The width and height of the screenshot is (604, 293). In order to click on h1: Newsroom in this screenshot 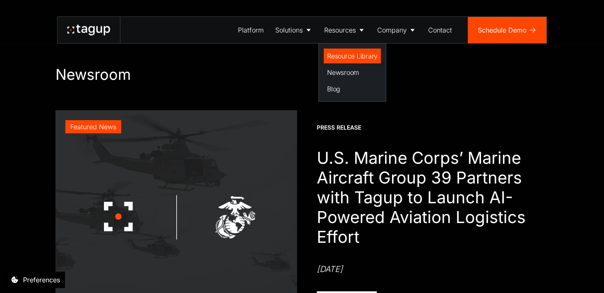, I will do `click(302, 75)`.